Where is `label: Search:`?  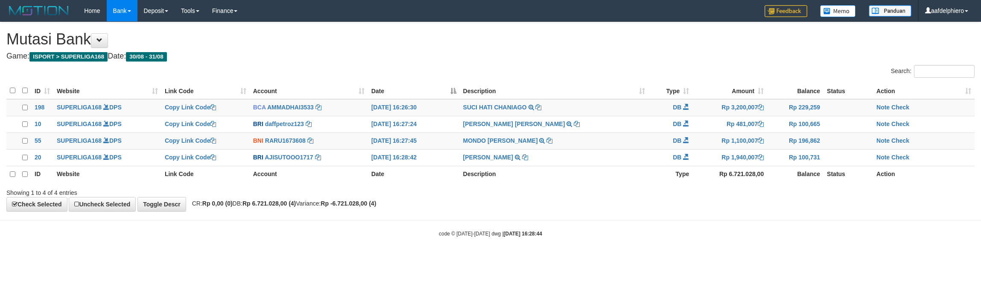
label: Search: is located at coordinates (933, 71).